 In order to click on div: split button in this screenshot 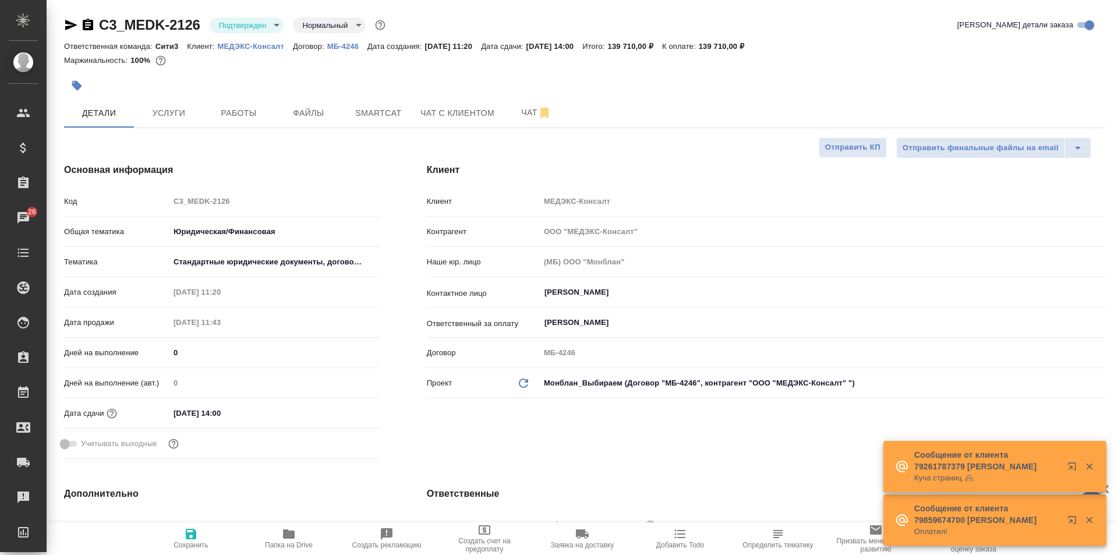, I will do `click(994, 148)`.